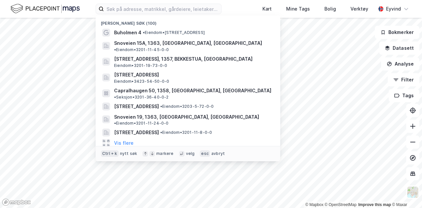 This screenshot has width=422, height=208. Describe the element at coordinates (400, 48) in the screenshot. I see `button: Datasett` at that location.